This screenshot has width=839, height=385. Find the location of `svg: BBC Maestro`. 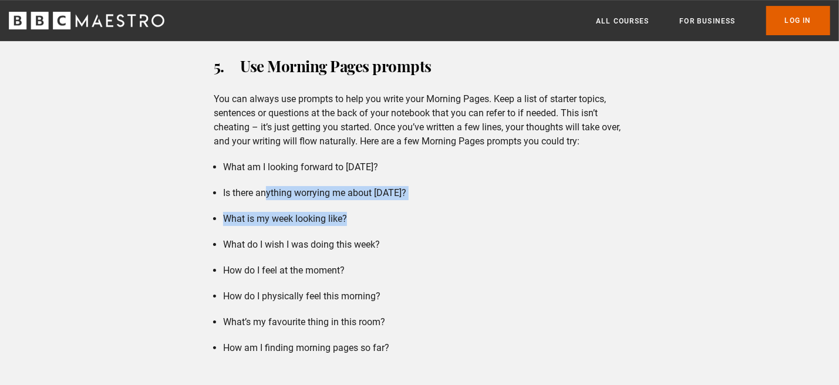

svg: BBC Maestro is located at coordinates (86, 21).